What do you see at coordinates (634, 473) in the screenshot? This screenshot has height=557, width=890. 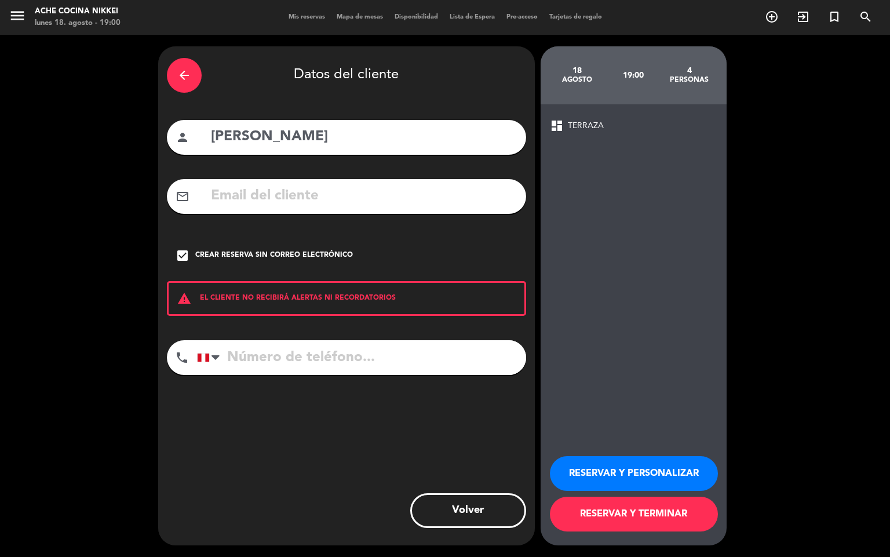 I see `button: RESERVAR Y PERSONALIZAR` at bounding box center [634, 473].